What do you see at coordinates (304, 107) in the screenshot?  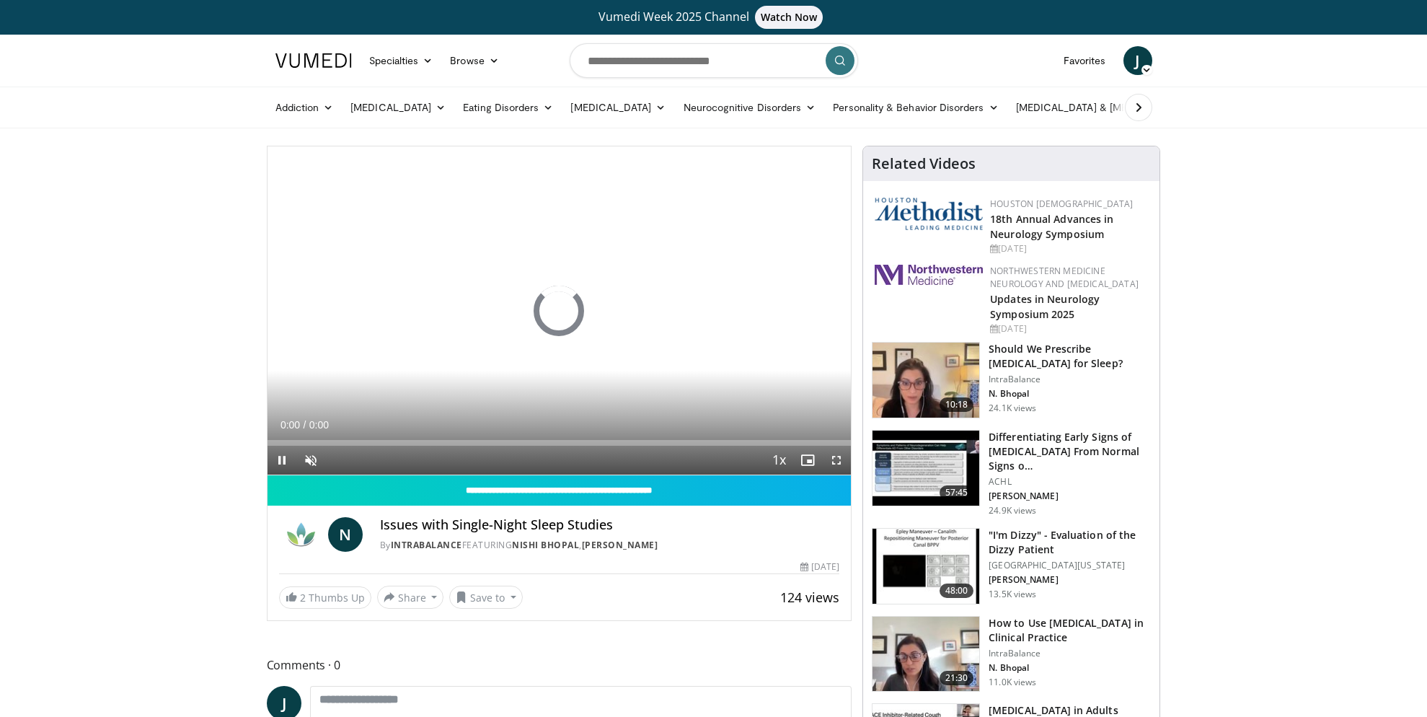 I see `a: Addiction` at bounding box center [304, 107].